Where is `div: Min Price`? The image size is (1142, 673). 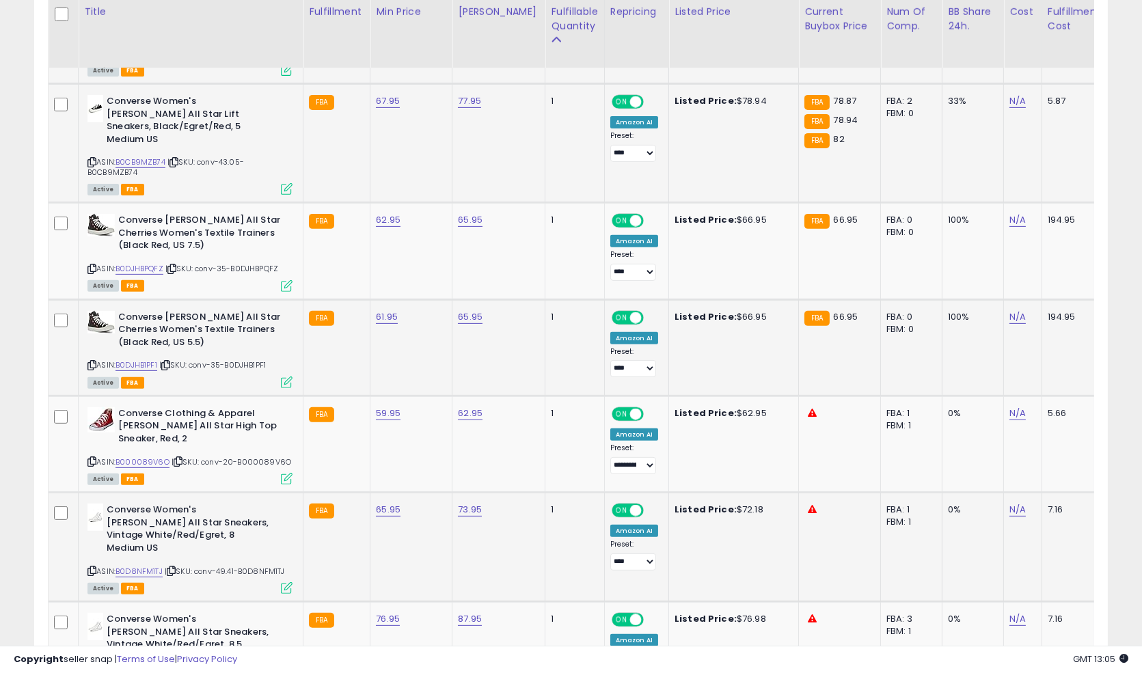 div: Min Price is located at coordinates (411, 12).